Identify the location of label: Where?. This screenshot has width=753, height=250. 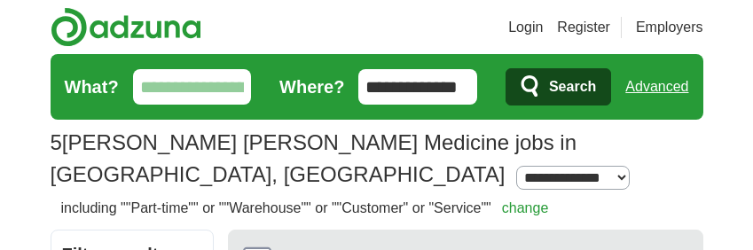
(311, 87).